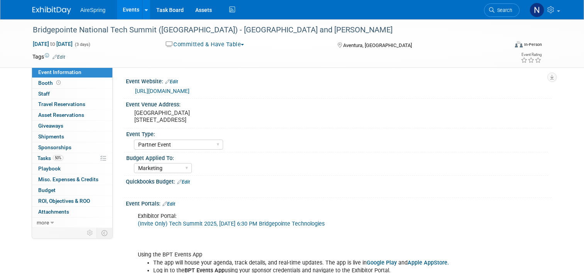  I want to click on span: Asset Reservations, so click(61, 115).